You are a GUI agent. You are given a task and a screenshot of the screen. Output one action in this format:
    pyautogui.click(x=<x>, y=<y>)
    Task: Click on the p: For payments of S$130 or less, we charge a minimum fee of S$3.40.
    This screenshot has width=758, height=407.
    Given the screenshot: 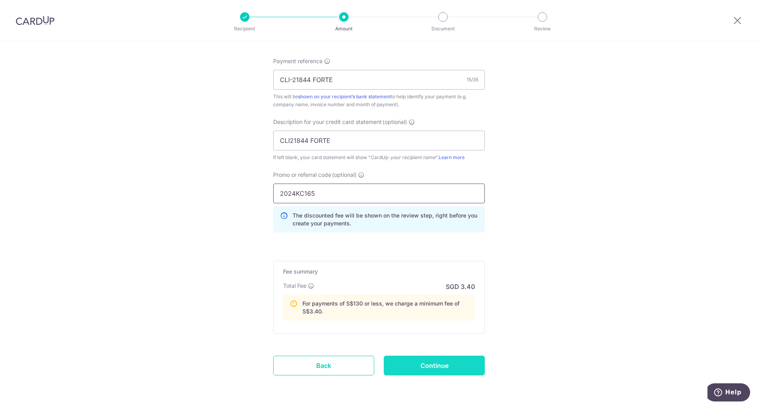 What is the action you would take?
    pyautogui.click(x=386, y=308)
    